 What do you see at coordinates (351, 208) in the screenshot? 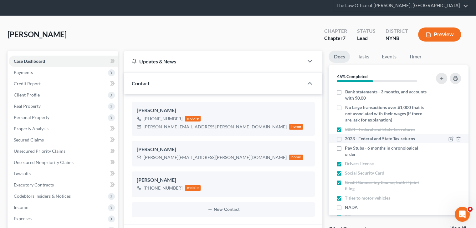
I see `span: NADA` at bounding box center [351, 208].